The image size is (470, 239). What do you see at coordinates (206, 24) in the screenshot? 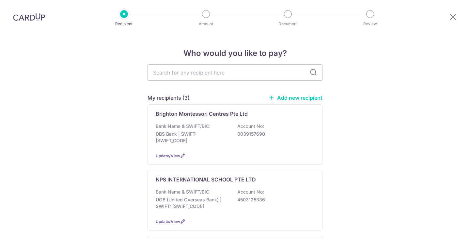
I see `p: Amount` at bounding box center [206, 24].